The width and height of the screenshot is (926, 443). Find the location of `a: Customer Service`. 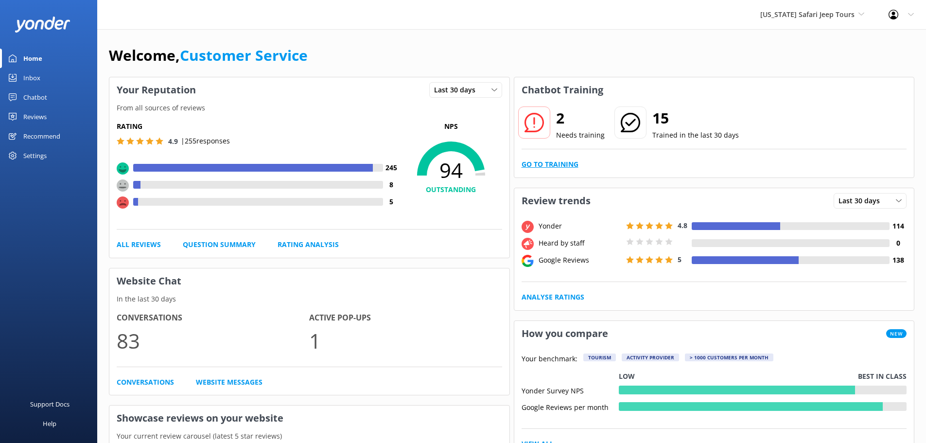

a: Customer Service is located at coordinates (244, 55).